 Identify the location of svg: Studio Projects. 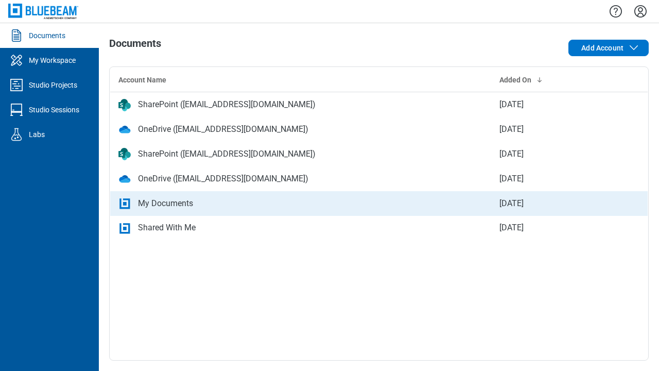
(16, 85).